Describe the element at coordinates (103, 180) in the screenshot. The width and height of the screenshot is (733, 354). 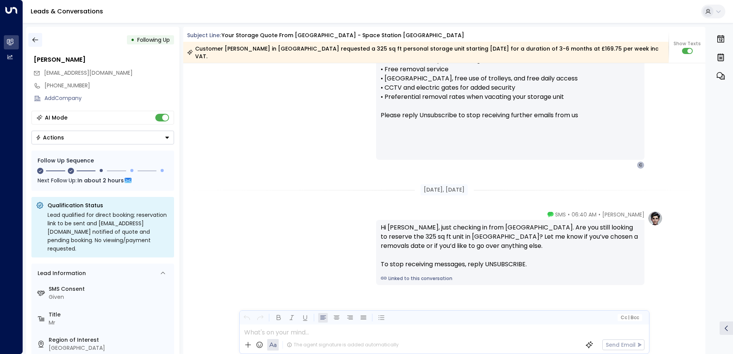
I see `div: Next Follow Up:` at that location.